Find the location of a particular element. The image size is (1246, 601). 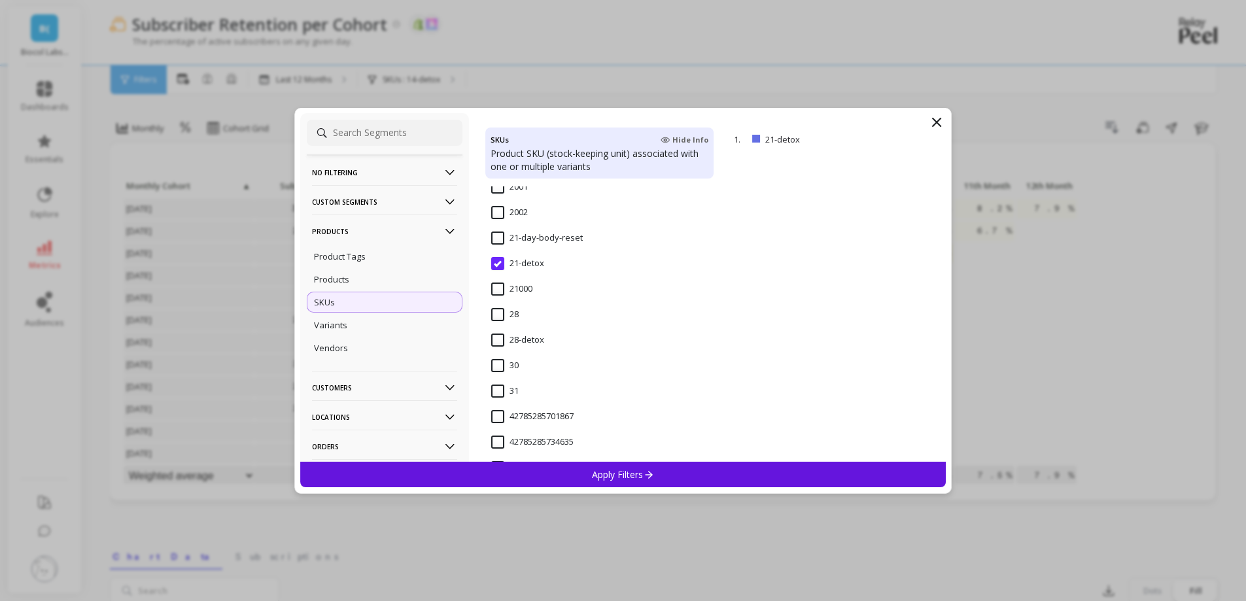

span: 30 is located at coordinates (505, 366).